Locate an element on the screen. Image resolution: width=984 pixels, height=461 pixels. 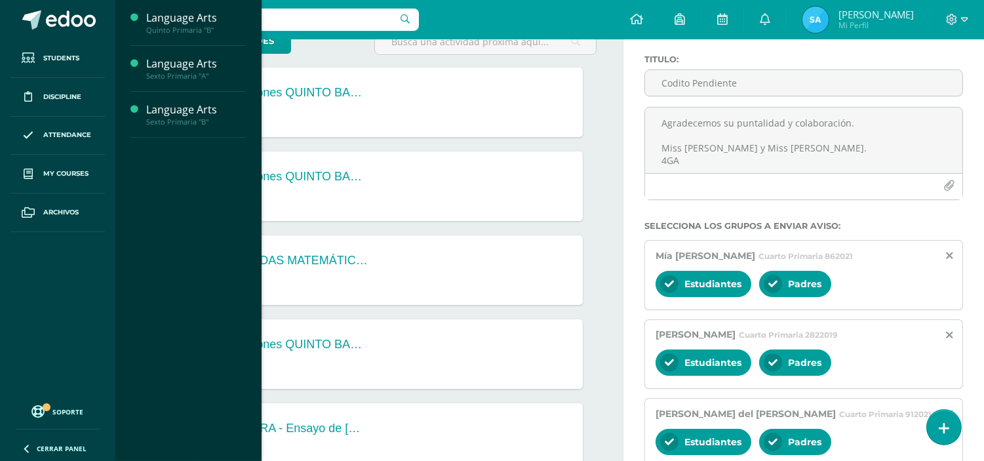
input: Titulo is located at coordinates (803, 83).